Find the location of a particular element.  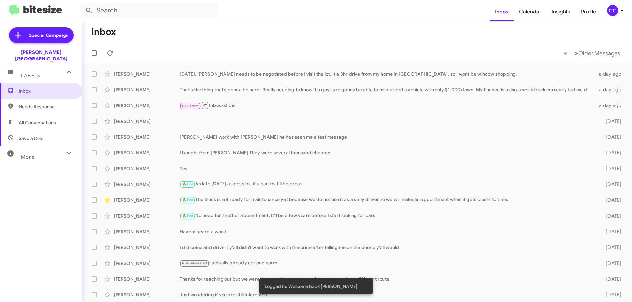

div: I did come and drive it y'all didn't want to work with the price after telling me on the phone y'... is located at coordinates (387, 248).